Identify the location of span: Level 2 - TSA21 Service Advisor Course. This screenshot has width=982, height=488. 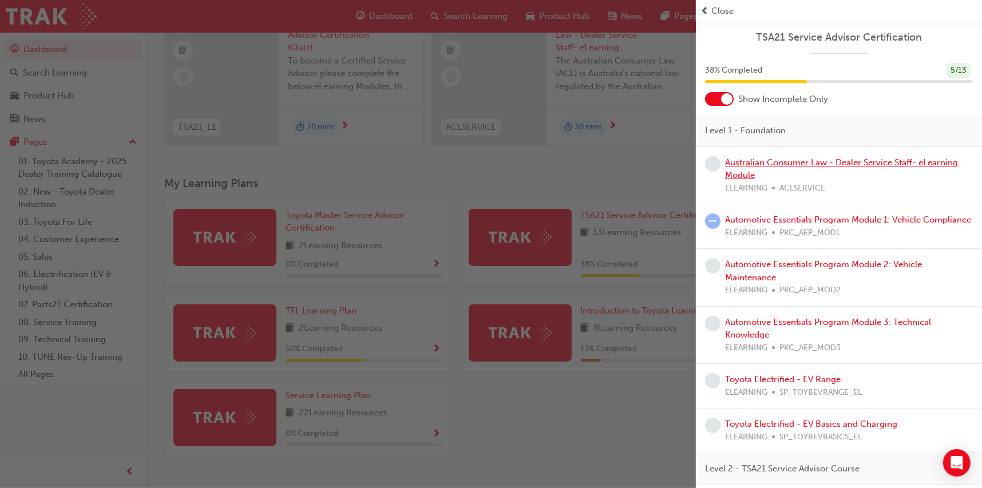
(782, 469).